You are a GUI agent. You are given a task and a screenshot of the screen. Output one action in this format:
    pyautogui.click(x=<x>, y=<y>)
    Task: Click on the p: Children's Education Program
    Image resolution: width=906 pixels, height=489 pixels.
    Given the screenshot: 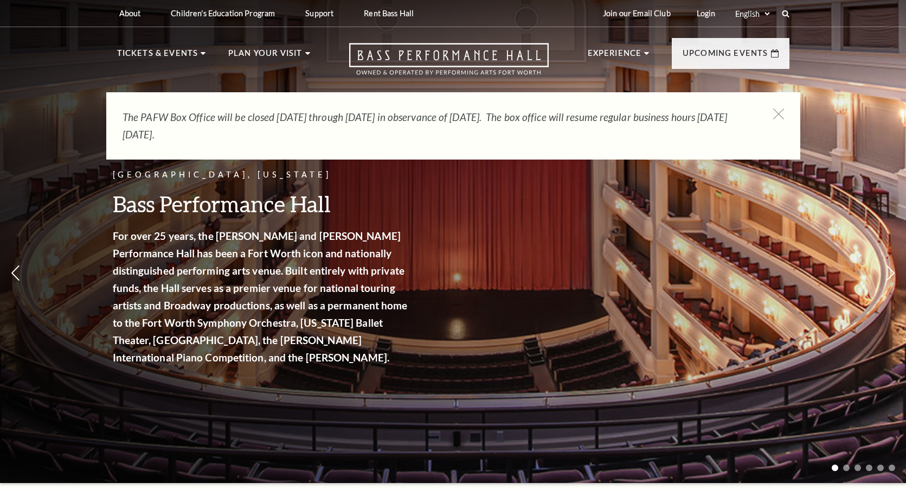 What is the action you would take?
    pyautogui.click(x=223, y=13)
    